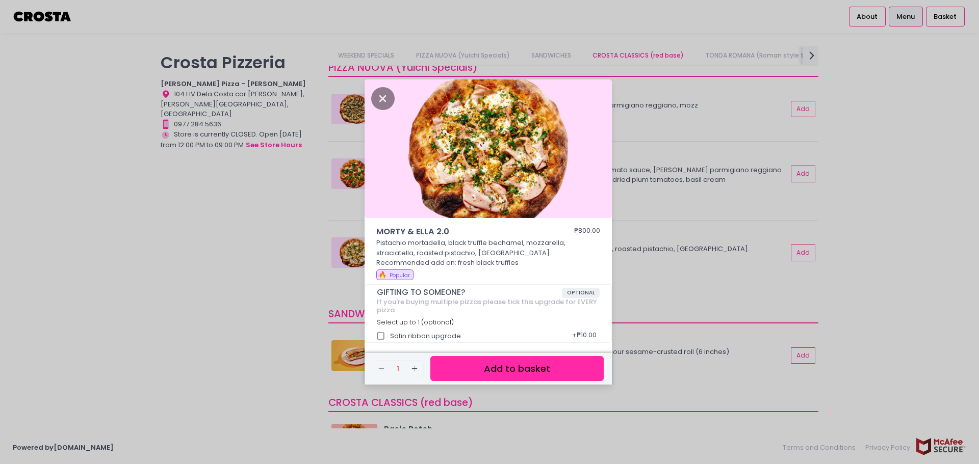  What do you see at coordinates (415, 322) in the screenshot?
I see `span: Select up to 1 (optional)` at bounding box center [415, 322].